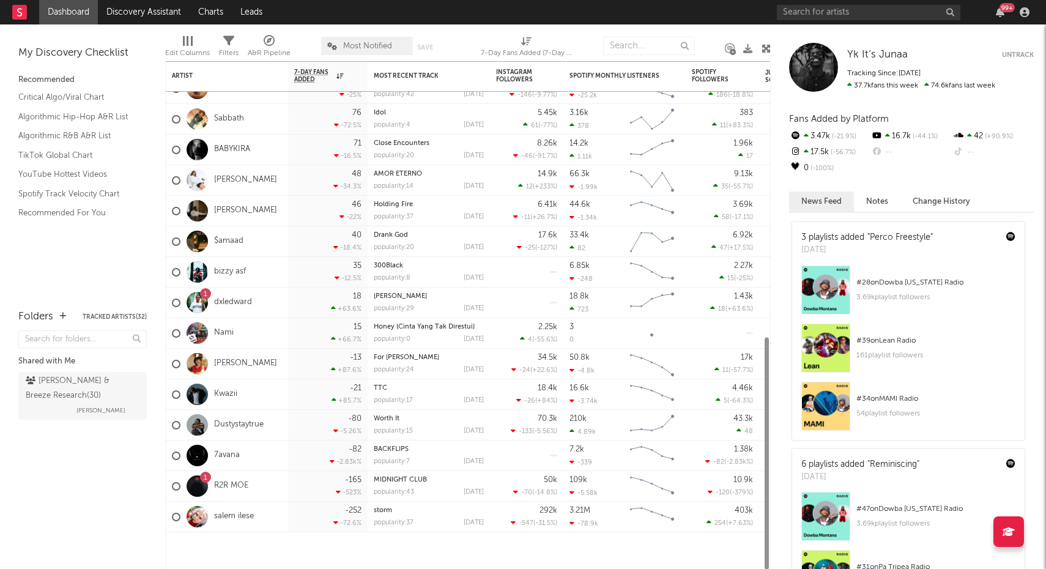 The height and width of the screenshot is (569, 1046). I want to click on a: BABYKIRA, so click(232, 149).